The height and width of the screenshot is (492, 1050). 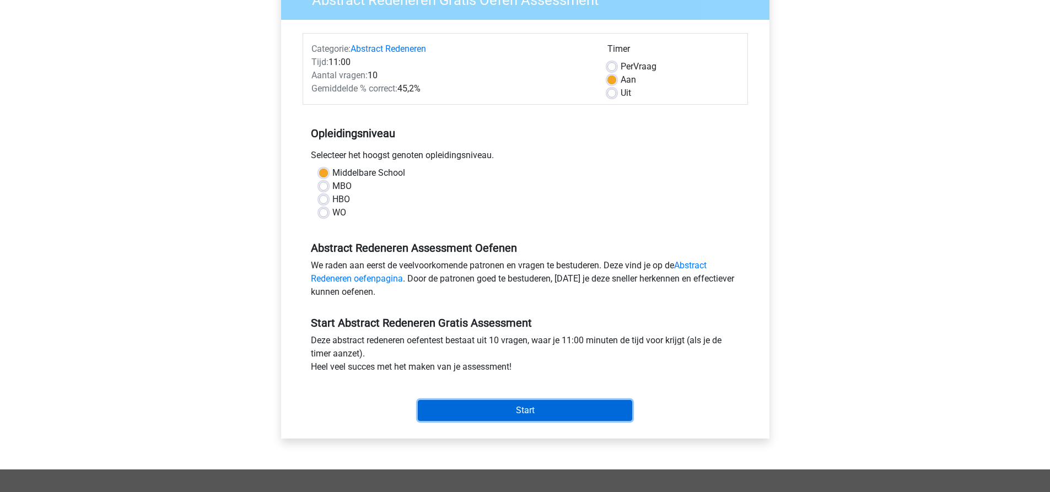 I want to click on label: MBO, so click(x=342, y=186).